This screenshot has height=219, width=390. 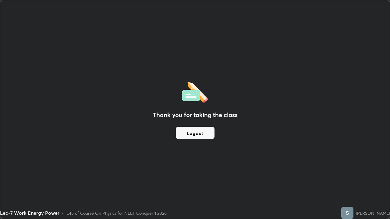 What do you see at coordinates (116, 213) in the screenshot?
I see `div: L45 of Course On Physics for NEET Conquer 1 2026` at bounding box center [116, 213].